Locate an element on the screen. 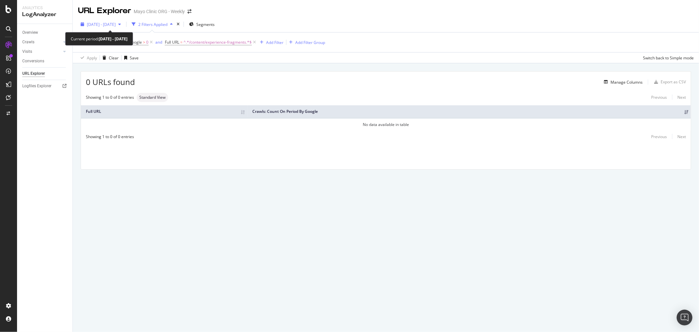  div: 2 Filters Applied is located at coordinates (153, 24).